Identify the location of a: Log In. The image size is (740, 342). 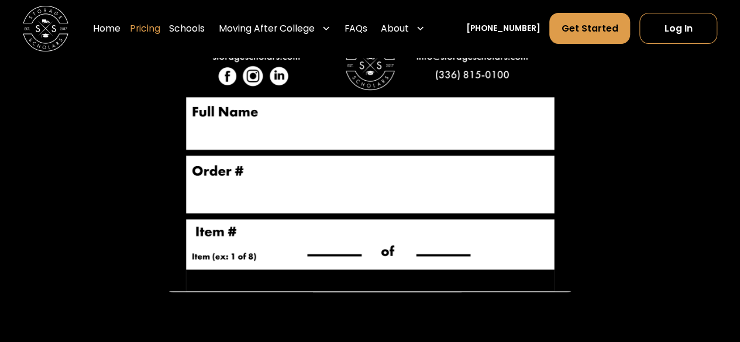
(678, 28).